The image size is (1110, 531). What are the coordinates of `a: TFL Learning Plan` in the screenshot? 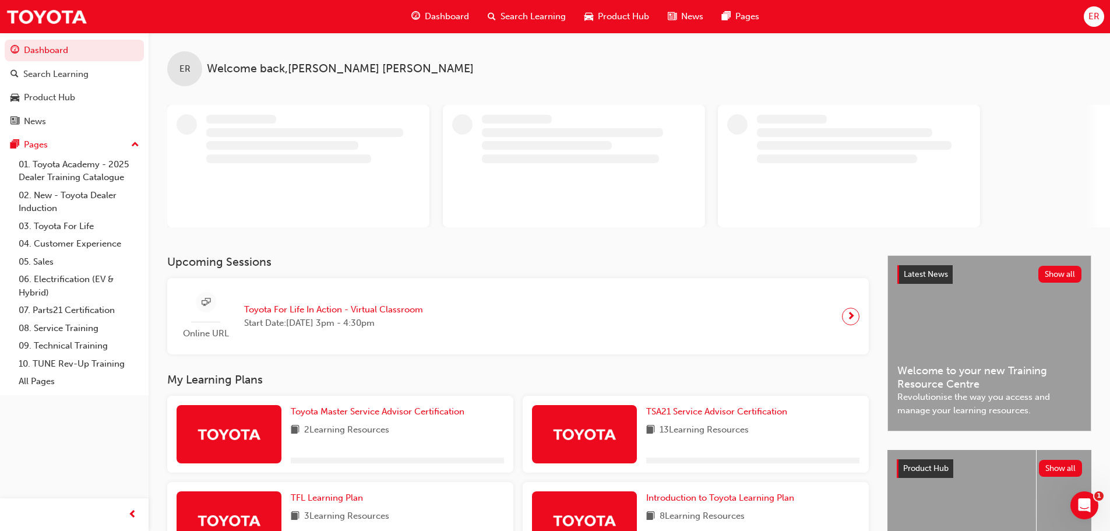 It's located at (329, 497).